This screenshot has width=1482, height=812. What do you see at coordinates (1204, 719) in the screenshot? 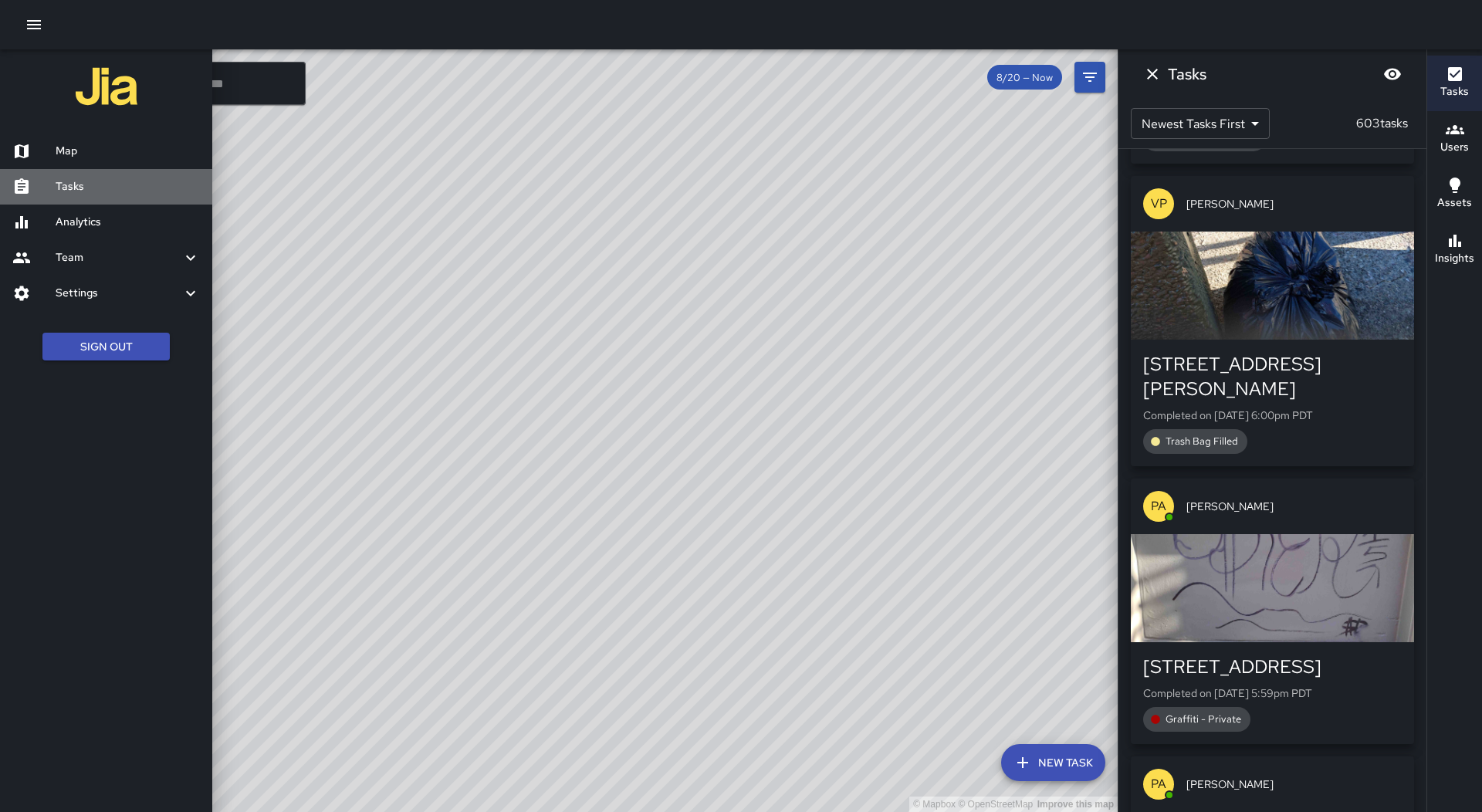
I see `span: Graffiti - Private` at bounding box center [1204, 719].